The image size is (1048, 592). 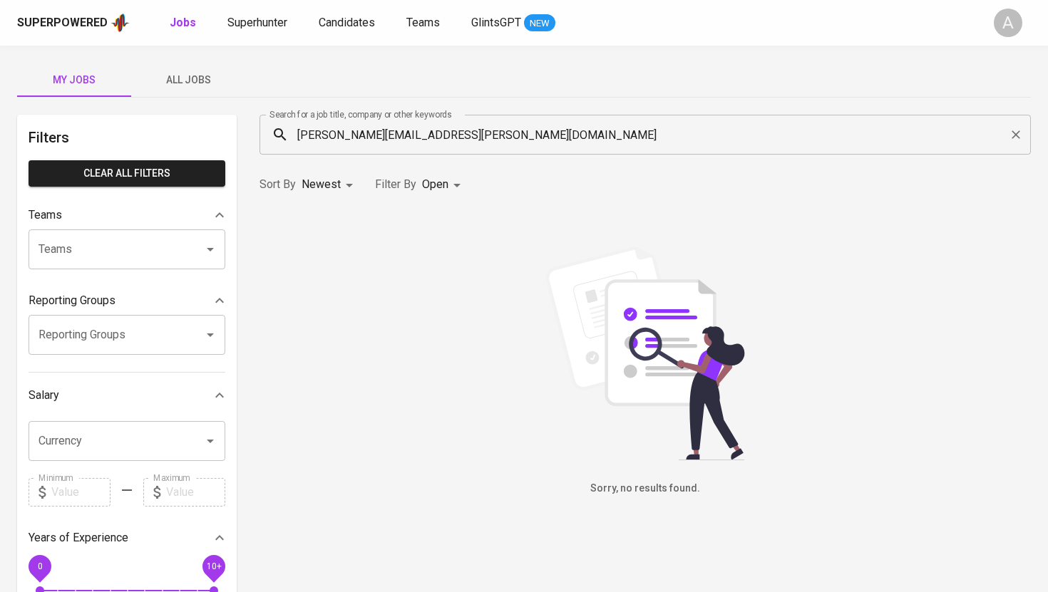 What do you see at coordinates (257, 22) in the screenshot?
I see `span: Superhunter` at bounding box center [257, 22].